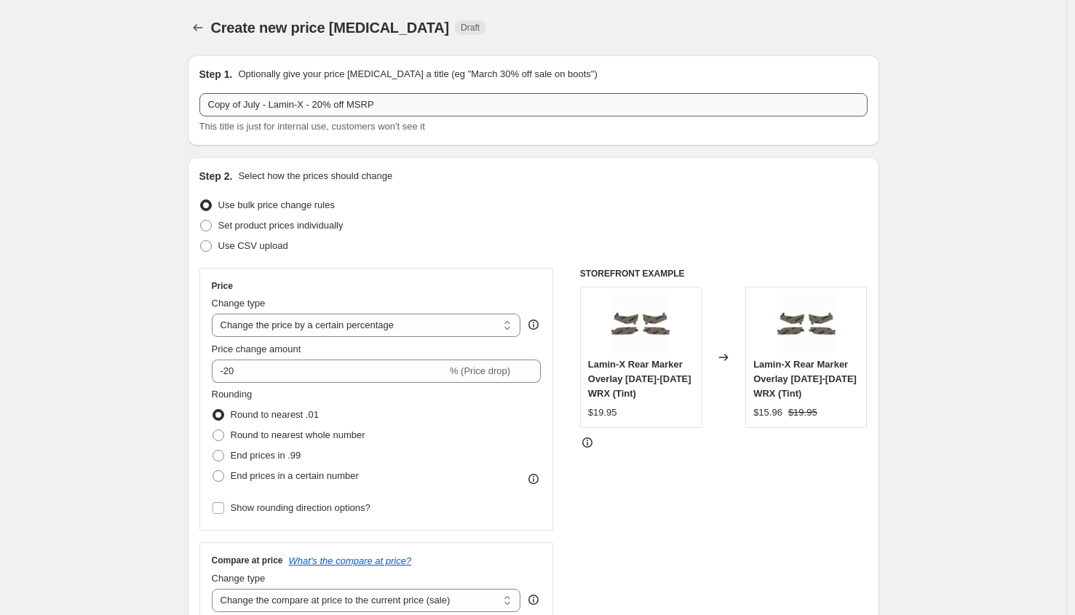  What do you see at coordinates (256, 349) in the screenshot?
I see `span: Price change amount` at bounding box center [256, 349].